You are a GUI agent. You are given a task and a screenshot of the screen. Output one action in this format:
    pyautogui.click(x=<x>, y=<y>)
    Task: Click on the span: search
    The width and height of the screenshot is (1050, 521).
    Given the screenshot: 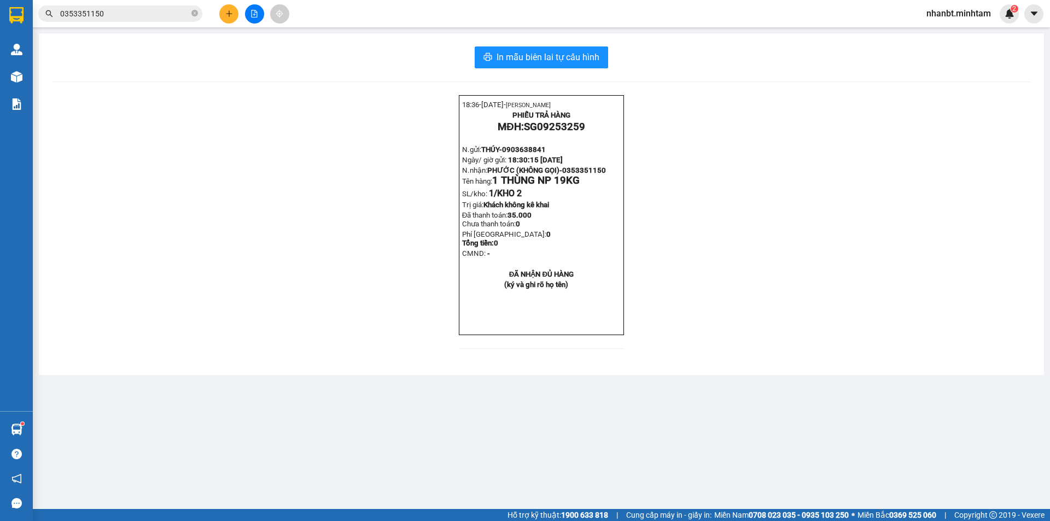 What is the action you would take?
    pyautogui.click(x=49, y=14)
    